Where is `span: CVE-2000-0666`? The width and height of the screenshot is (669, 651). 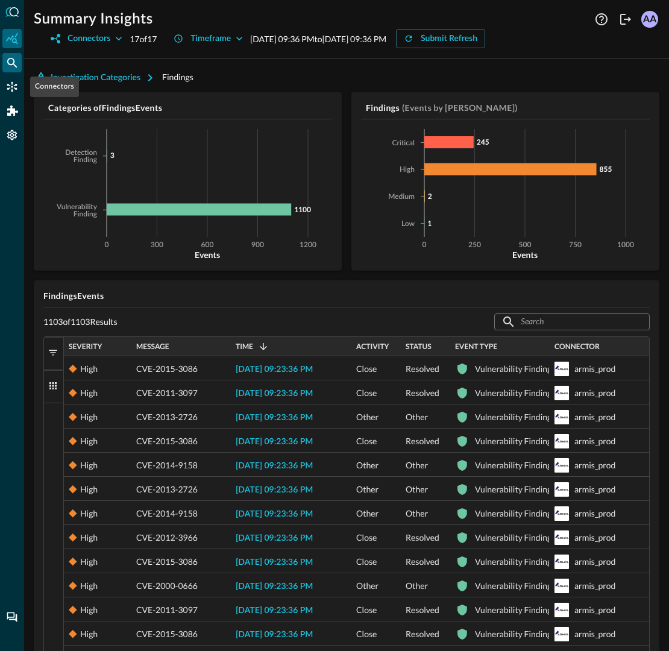
span: CVE-2000-0666 is located at coordinates (167, 586).